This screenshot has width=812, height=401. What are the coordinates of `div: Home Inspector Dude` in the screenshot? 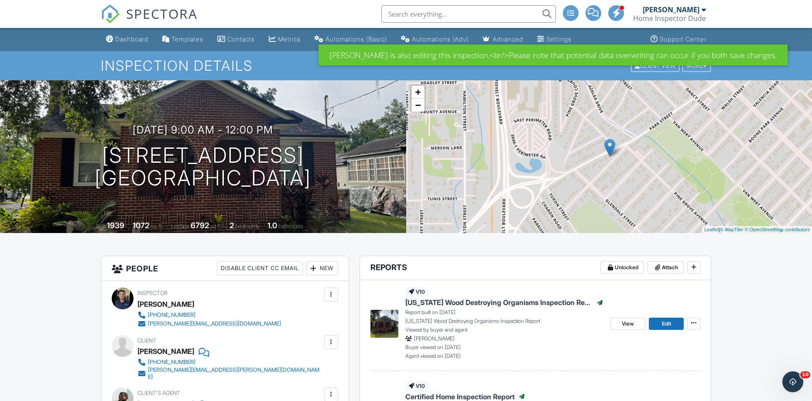 It's located at (669, 18).